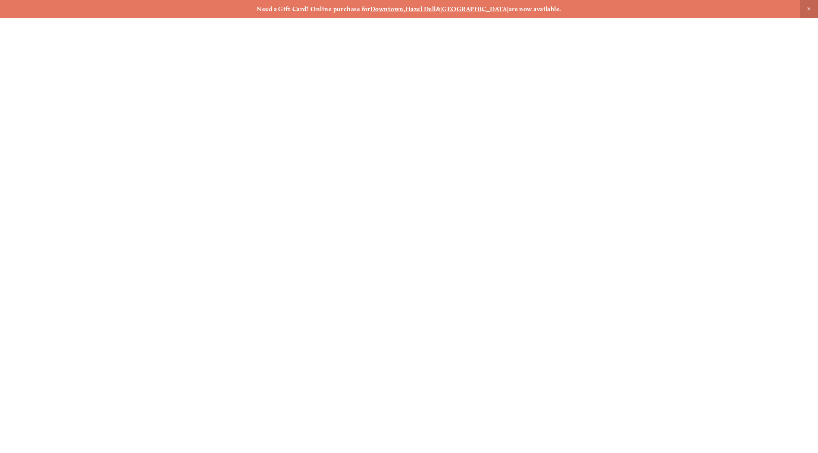 The width and height of the screenshot is (818, 453). I want to click on strong: are now available., so click(535, 9).